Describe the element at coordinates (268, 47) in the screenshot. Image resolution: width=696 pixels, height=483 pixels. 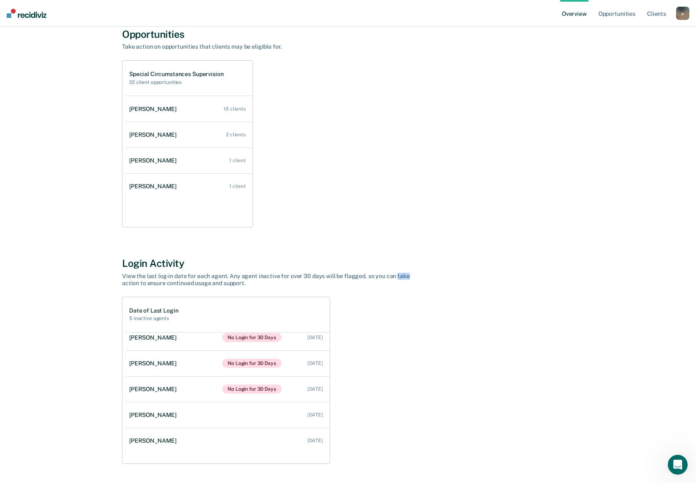
I see `div: Take action on opportunities that clients may be eligible for.` at that location.